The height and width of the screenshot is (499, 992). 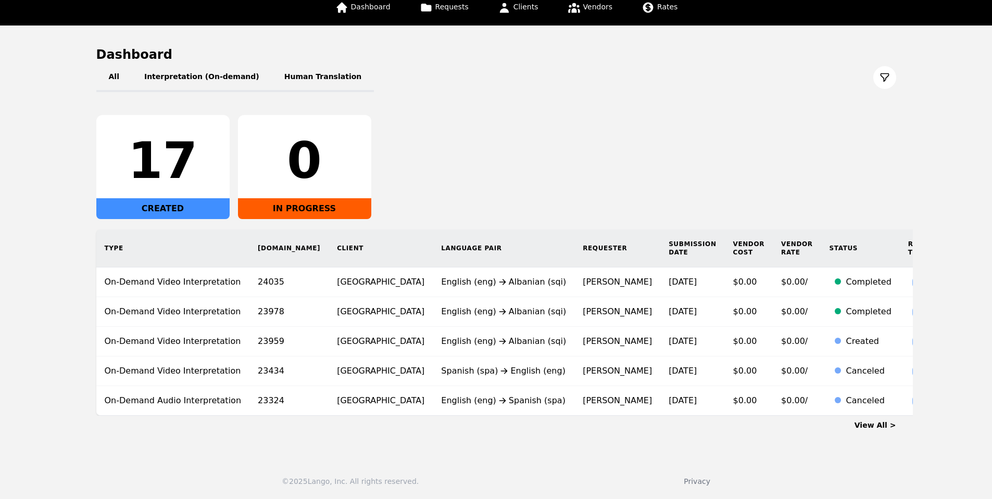 What do you see at coordinates (885, 78) in the screenshot?
I see `button: Filter` at bounding box center [885, 78].